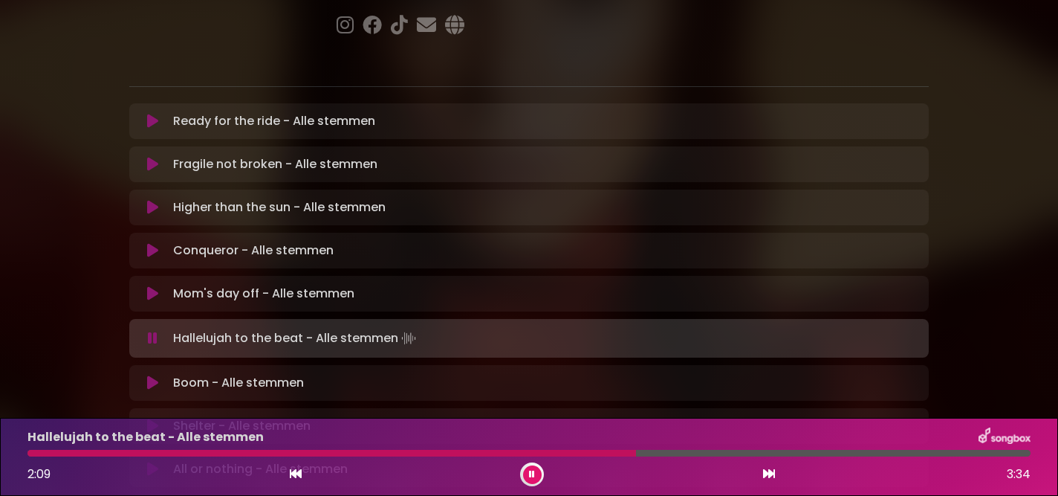  What do you see at coordinates (242, 426) in the screenshot?
I see `p: Shelter - Alle stemmen` at bounding box center [242, 426].